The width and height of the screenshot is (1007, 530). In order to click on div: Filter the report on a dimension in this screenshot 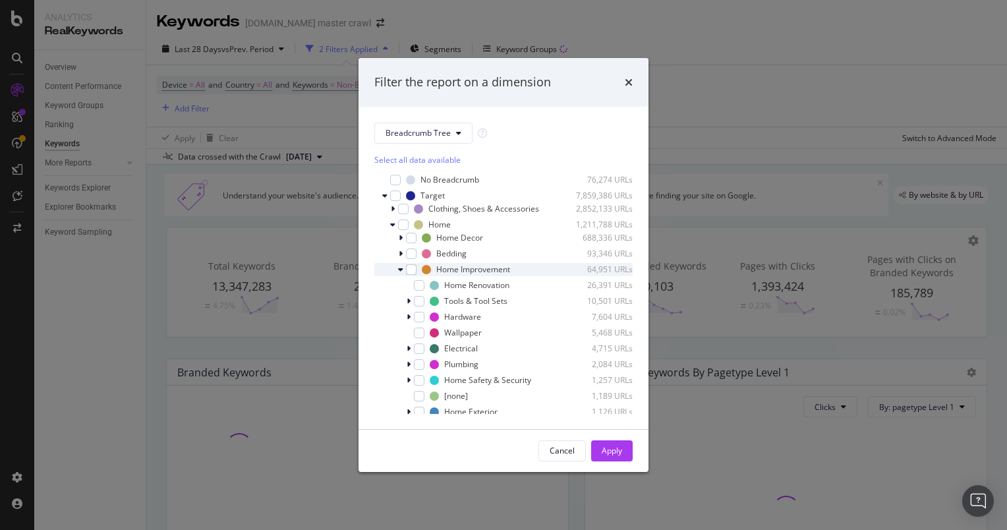, I will do `click(463, 82)`.